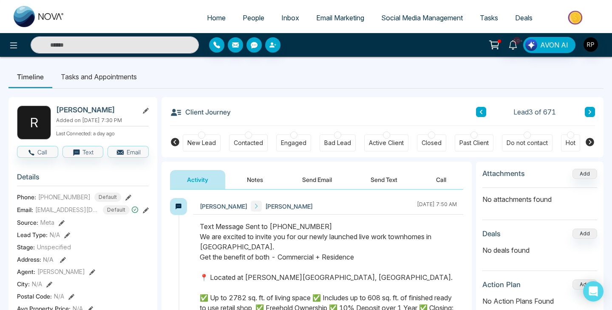 This screenshot has height=310, width=612. What do you see at coordinates (253, 18) in the screenshot?
I see `a: People` at bounding box center [253, 18].